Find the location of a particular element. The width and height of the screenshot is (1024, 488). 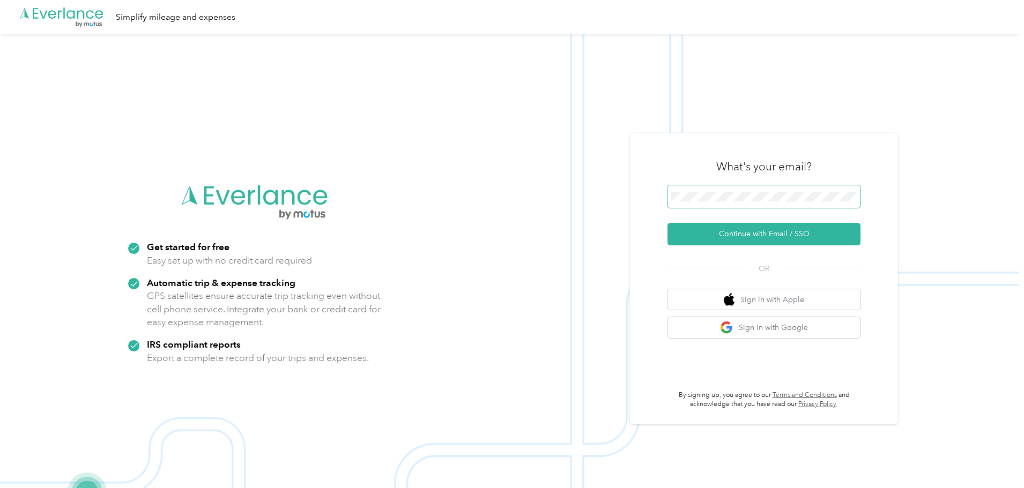

p: GPS satellites ensure accurate trip tracking even without cell phone service. Integrate your bank... is located at coordinates (264, 309).